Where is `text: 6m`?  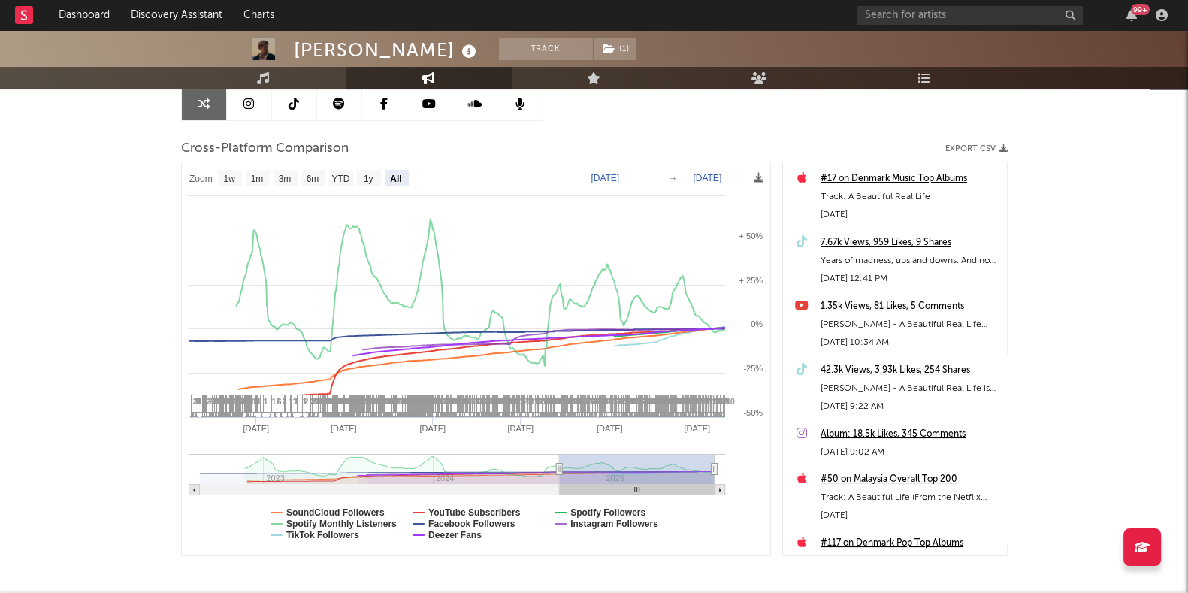
text: 6m is located at coordinates (312, 179).